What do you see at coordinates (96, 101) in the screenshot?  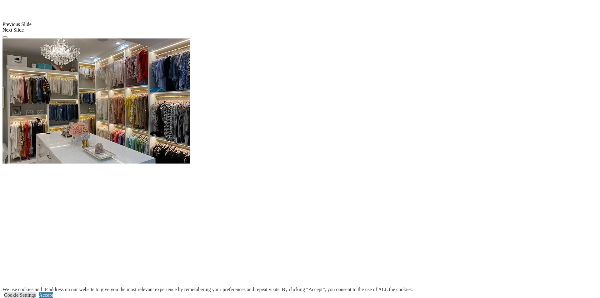 I see `img: Banner for mobile view` at bounding box center [96, 101].